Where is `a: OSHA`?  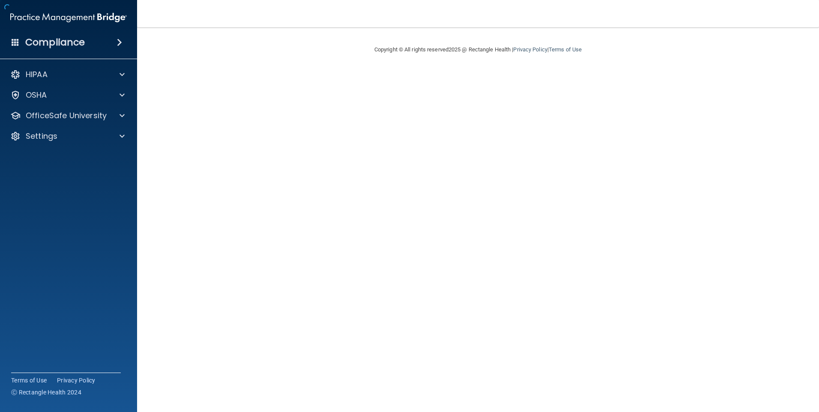 a: OSHA is located at coordinates (67, 95).